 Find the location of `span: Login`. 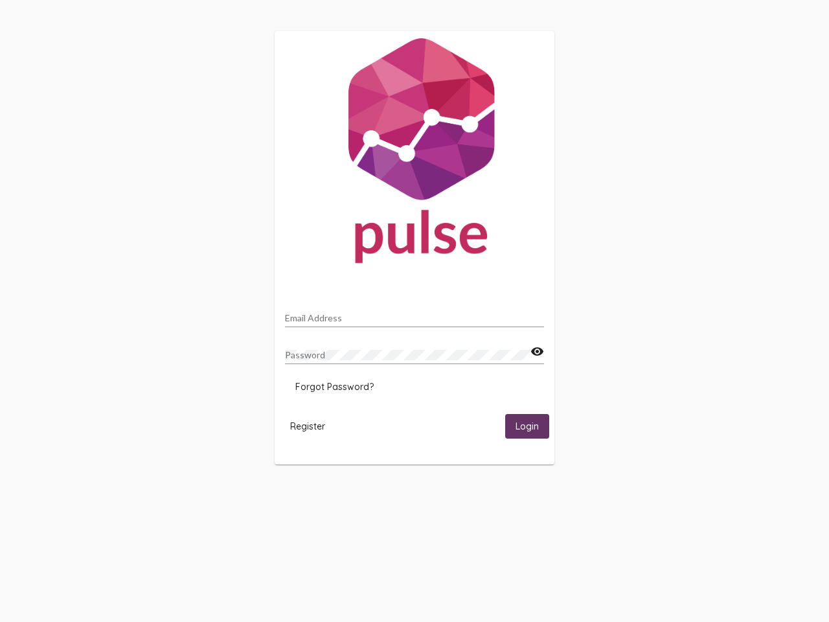

span: Login is located at coordinates (527, 427).